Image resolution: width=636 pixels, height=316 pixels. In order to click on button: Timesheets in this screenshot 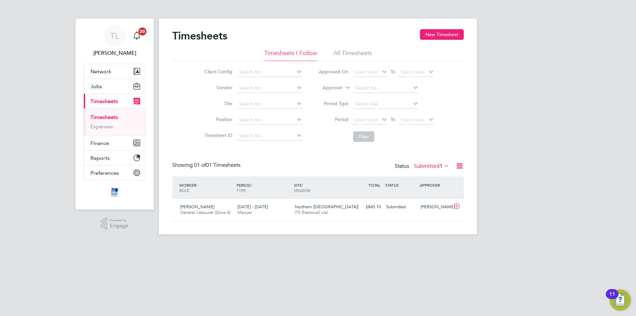, I will do `click(115, 101)`.